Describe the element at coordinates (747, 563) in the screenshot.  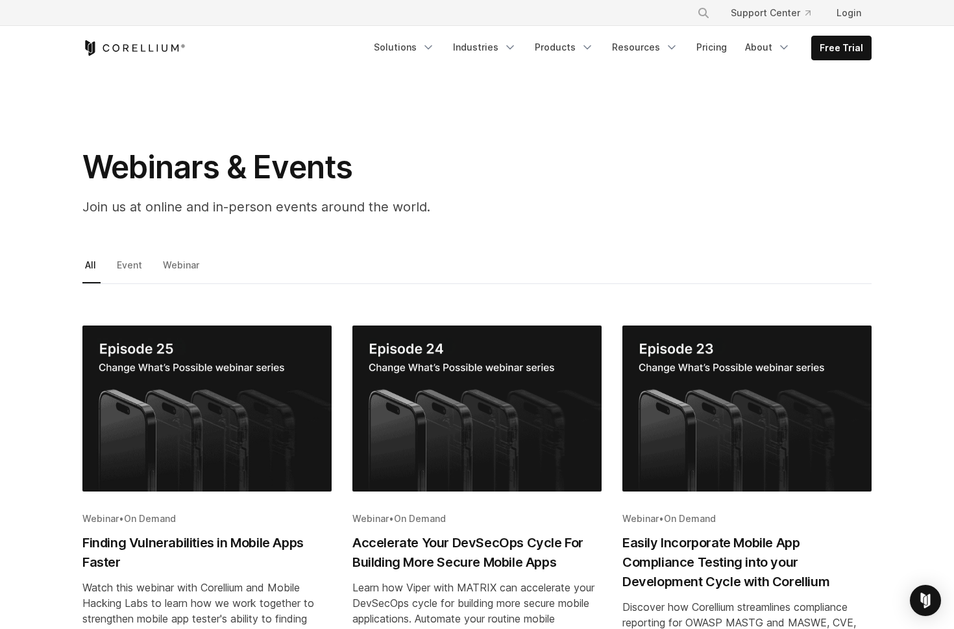
I see `h2: Easily Incorporate Mobile App Compliance Testing into your Development Cycle with Corellium` at that location.